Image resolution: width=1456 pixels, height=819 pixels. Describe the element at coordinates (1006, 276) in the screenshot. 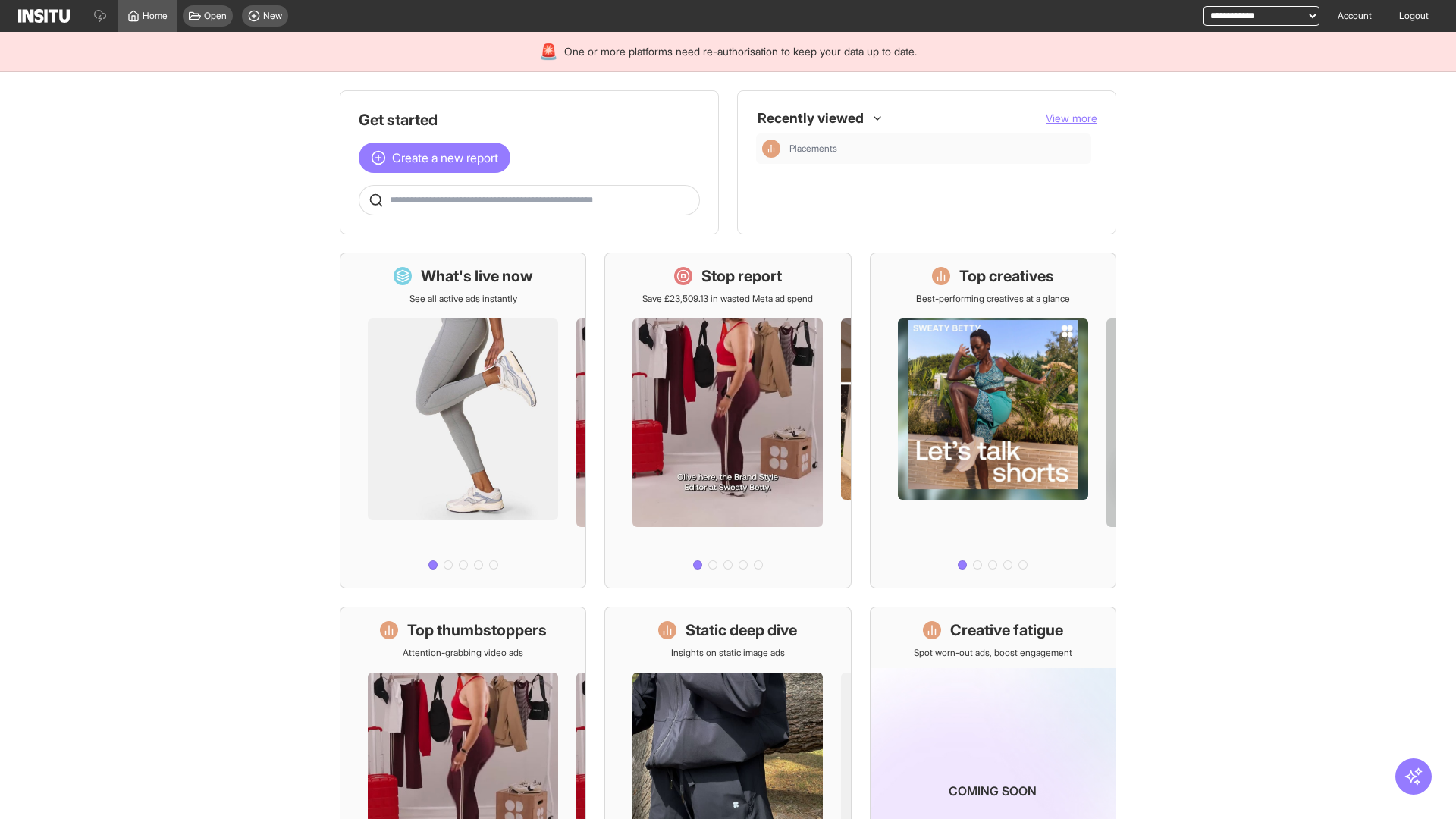

I see `h1: Top creatives` at that location.